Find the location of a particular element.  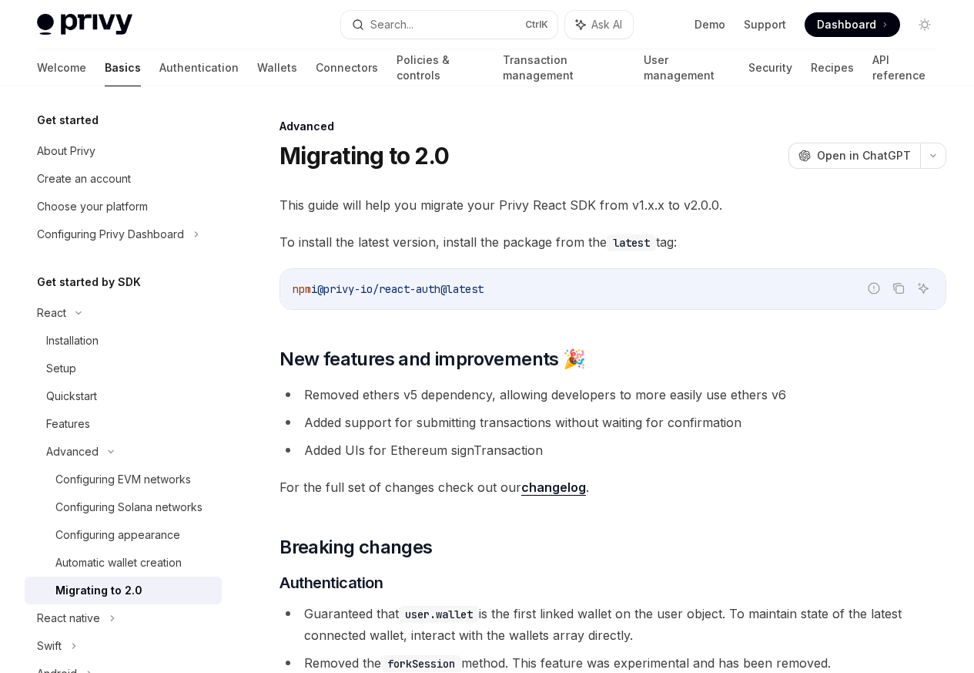

span: Breaking changes is located at coordinates (356, 547).